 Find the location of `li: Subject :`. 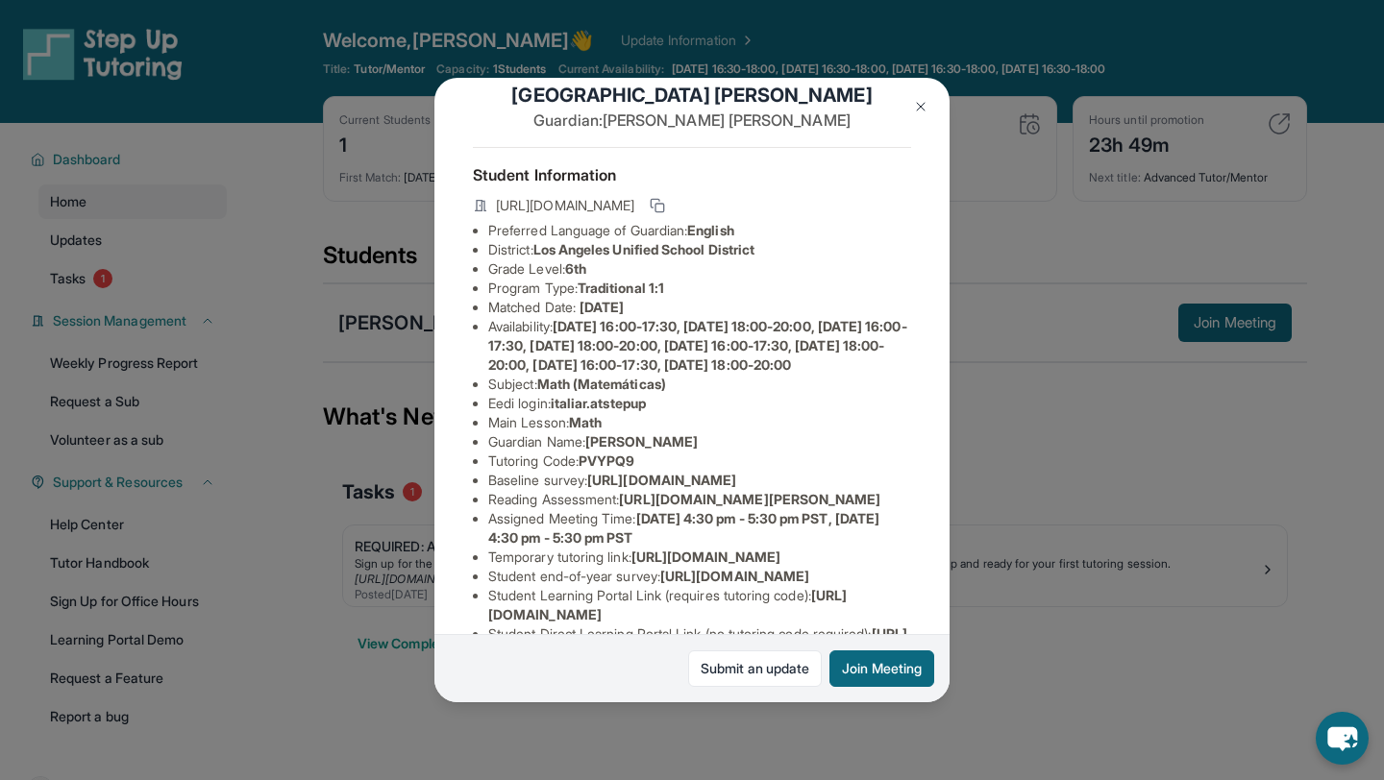

li: Subject : is located at coordinates (699, 384).